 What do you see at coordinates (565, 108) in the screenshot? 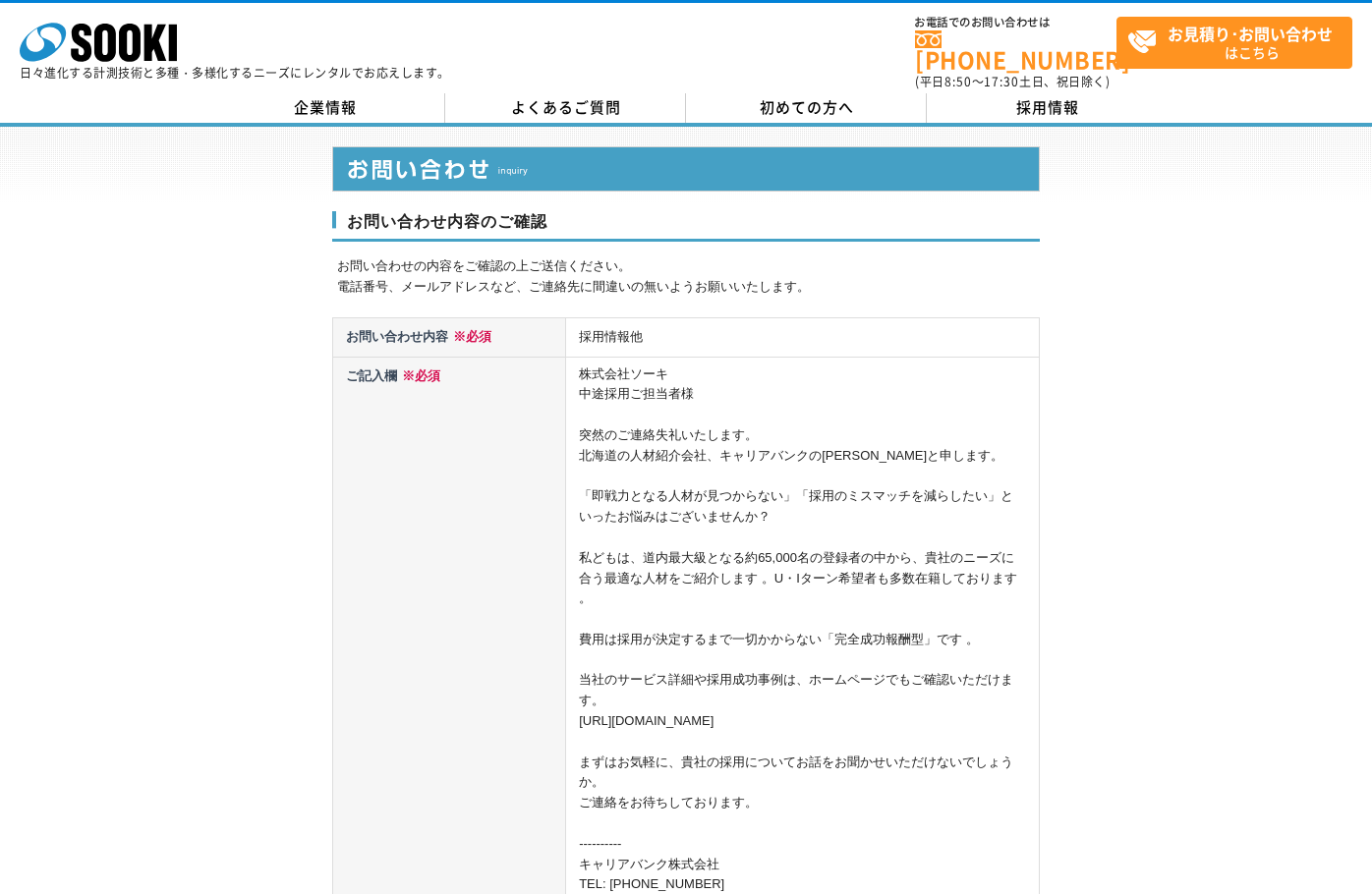
I see `a: よくあるご質問` at bounding box center [565, 108].